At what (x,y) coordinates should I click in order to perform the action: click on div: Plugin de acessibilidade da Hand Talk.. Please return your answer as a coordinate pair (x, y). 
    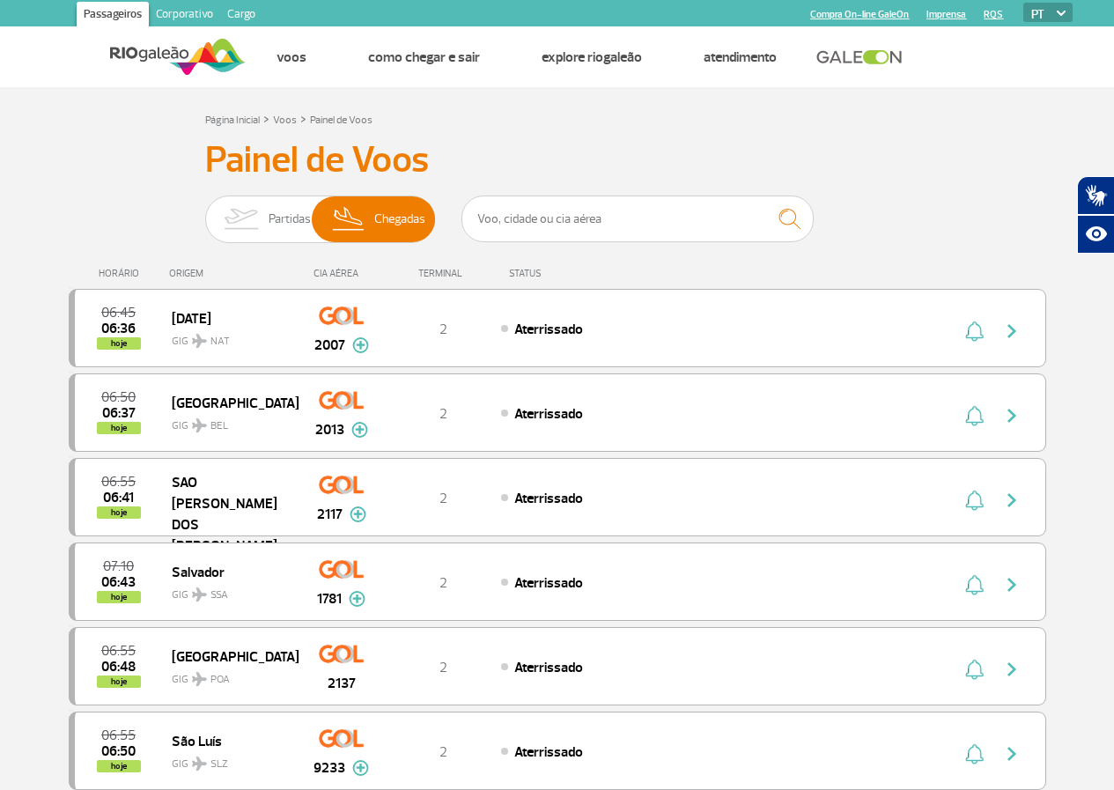
    Looking at the image, I should click on (1095, 215).